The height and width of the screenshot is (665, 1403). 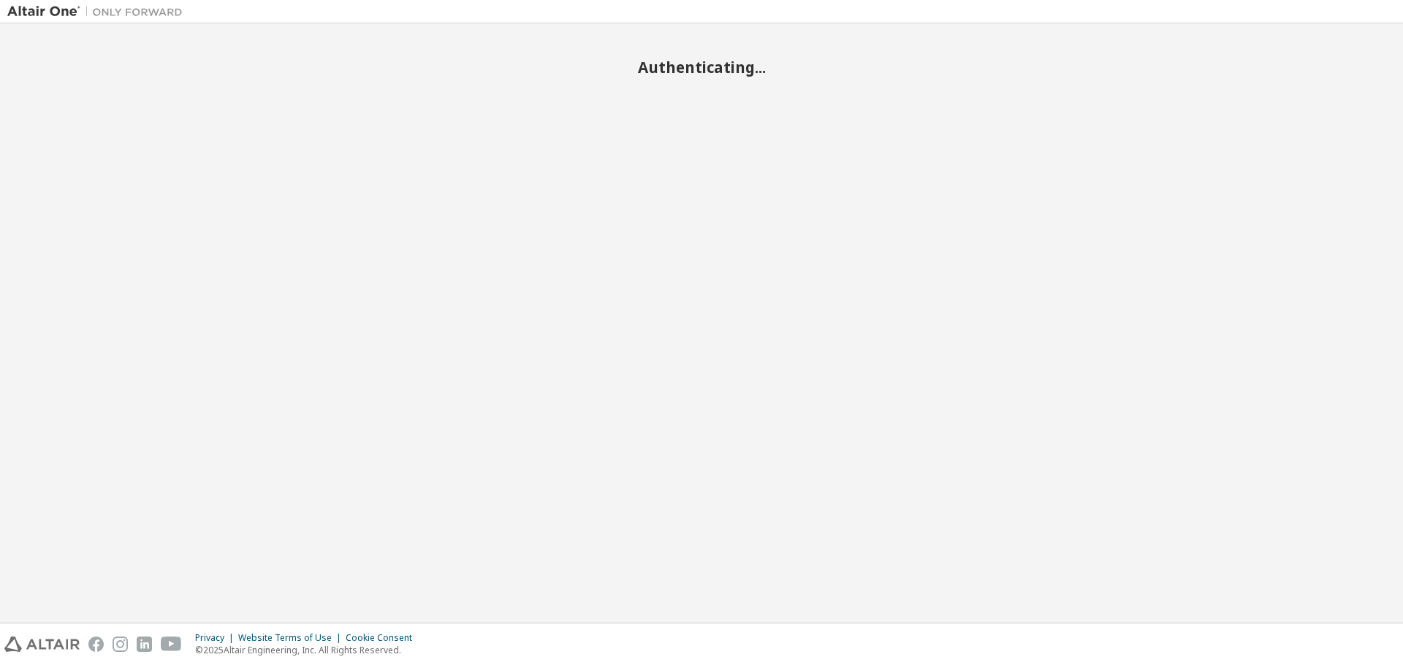 I want to click on div: Cookie Consent, so click(x=383, y=638).